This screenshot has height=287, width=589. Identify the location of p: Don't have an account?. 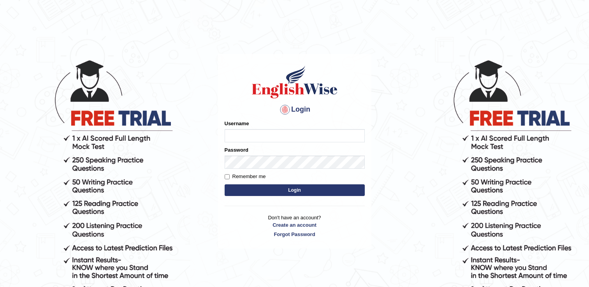
(295, 226).